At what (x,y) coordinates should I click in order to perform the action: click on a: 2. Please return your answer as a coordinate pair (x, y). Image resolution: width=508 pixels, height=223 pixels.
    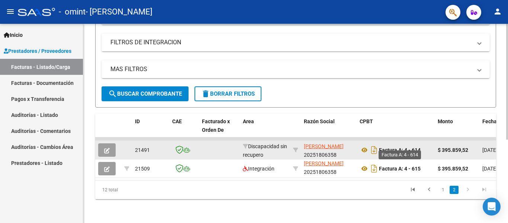
    Looking at the image, I should click on (454, 190).